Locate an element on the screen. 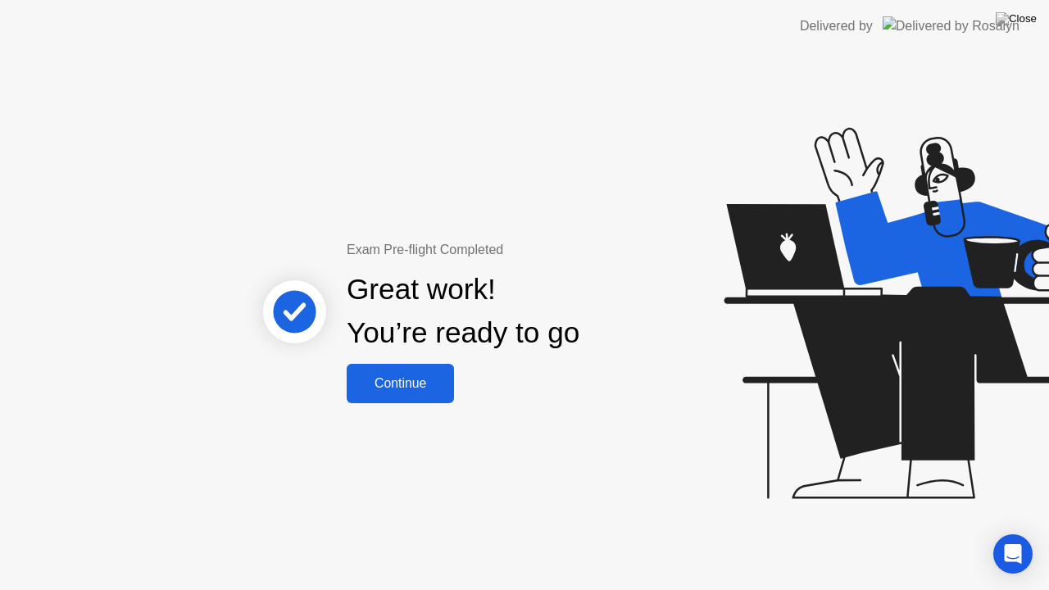 The image size is (1049, 590). div: Exam Pre-flight Completed is located at coordinates (515, 250).